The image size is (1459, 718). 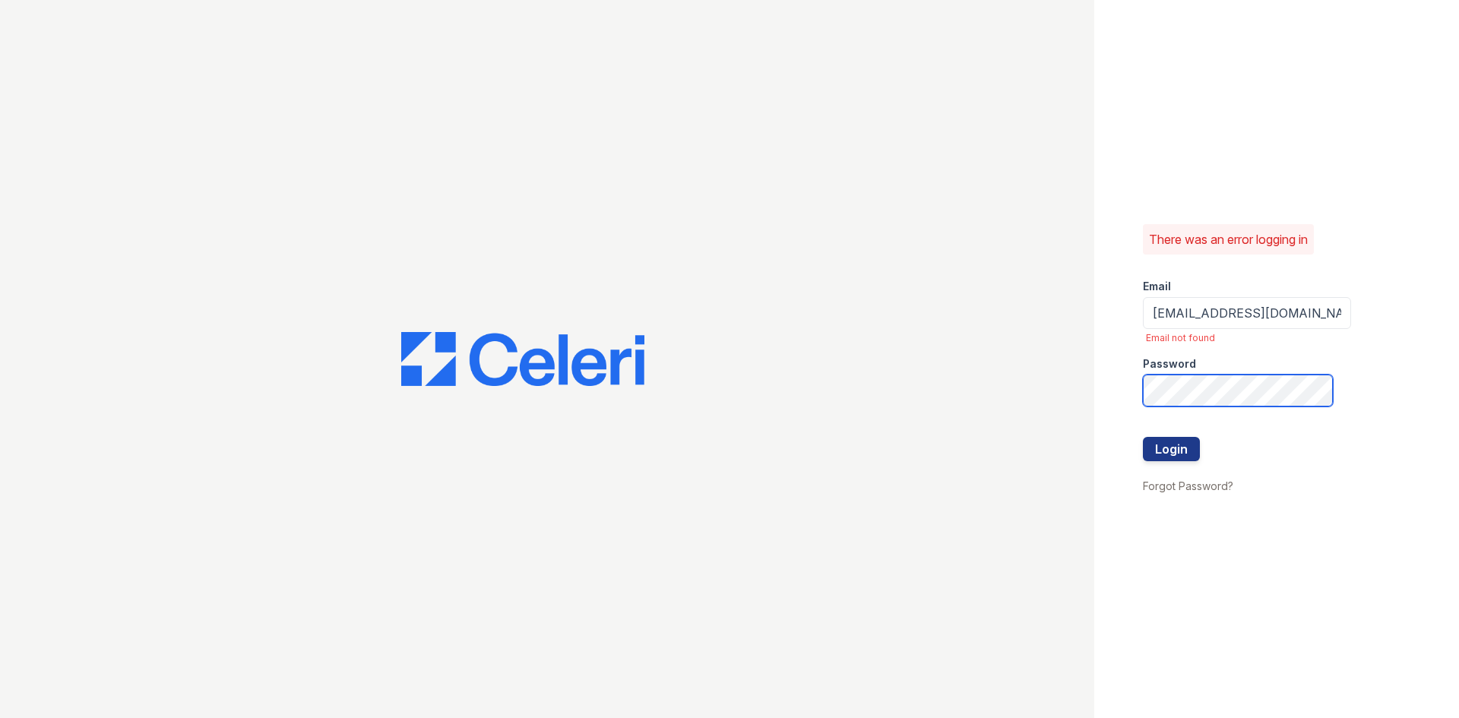 What do you see at coordinates (1249, 338) in the screenshot?
I see `span: Email not found` at bounding box center [1249, 338].